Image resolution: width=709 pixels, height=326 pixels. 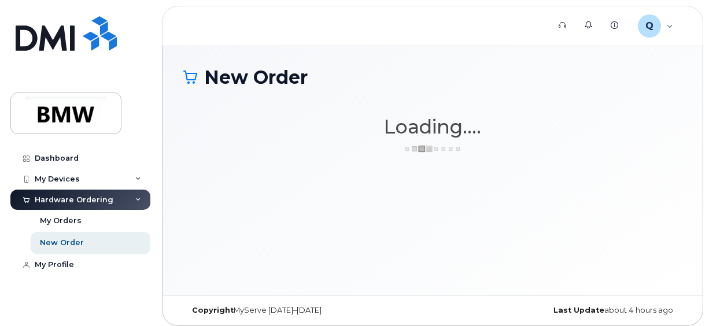 What do you see at coordinates (579, 310) in the screenshot?
I see `strong: Last Update` at bounding box center [579, 310].